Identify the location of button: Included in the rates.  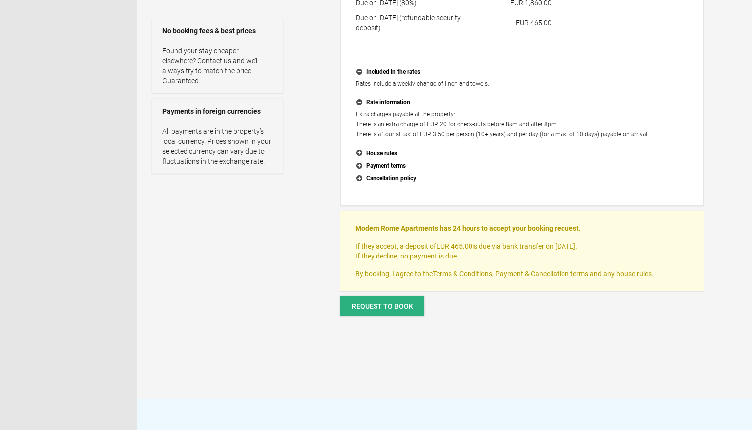
(522, 72).